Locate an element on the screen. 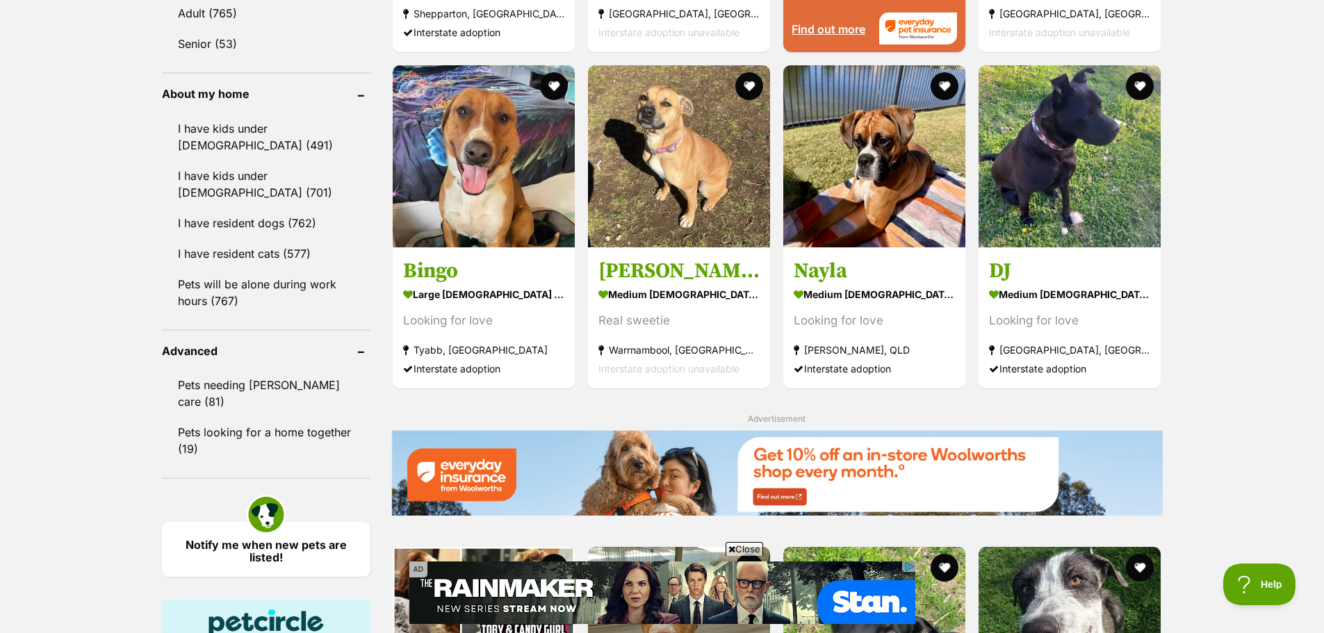  a: Senior (53) is located at coordinates (266, 44).